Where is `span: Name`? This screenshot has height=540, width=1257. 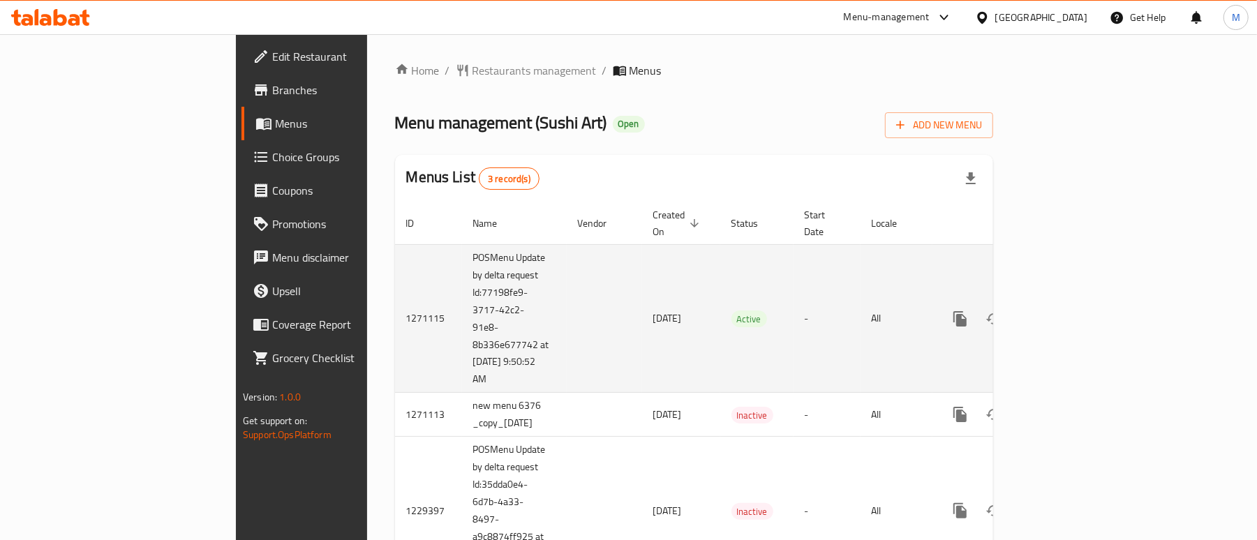
span: Name is located at coordinates (494, 223).